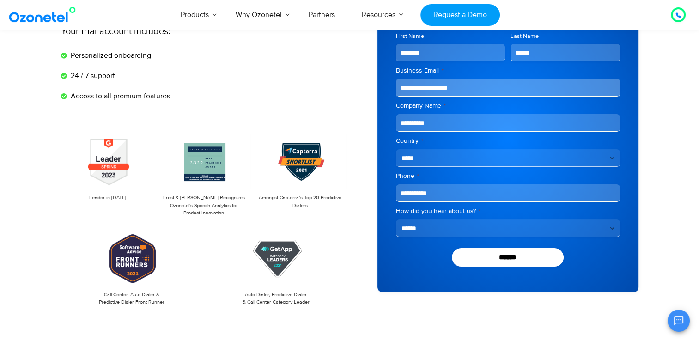 The height and width of the screenshot is (341, 699). Describe the element at coordinates (507, 176) in the screenshot. I see `label: Phone` at that location.